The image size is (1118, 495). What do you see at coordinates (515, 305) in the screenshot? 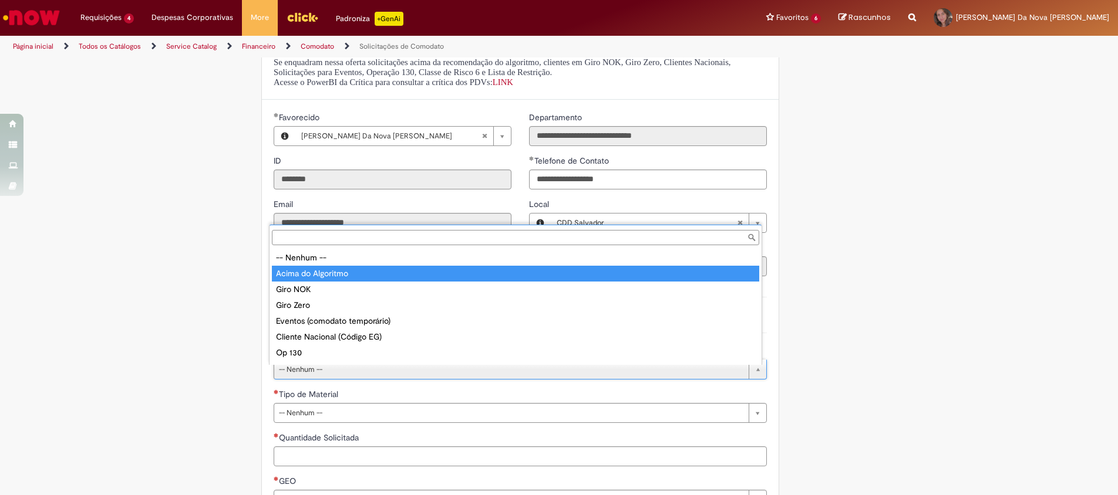
I see `div: Giro Zero` at bounding box center [515, 305].